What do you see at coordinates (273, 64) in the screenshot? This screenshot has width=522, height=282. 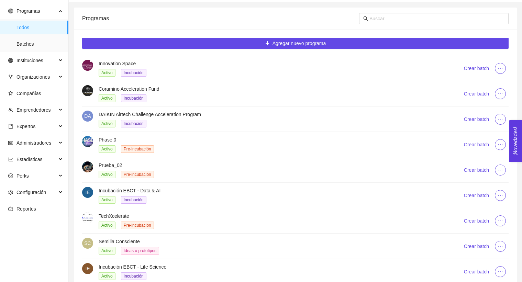 I see `h4: Innovation Space` at bounding box center [273, 64].